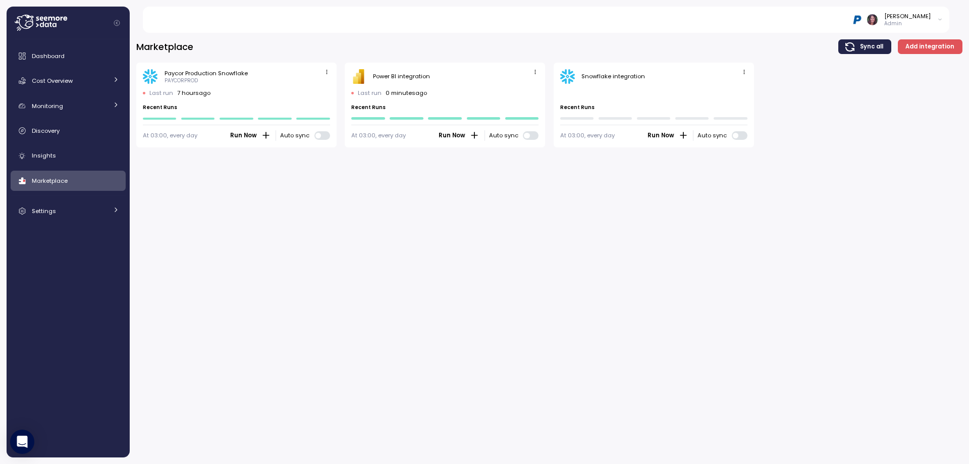 The image size is (969, 464). Describe the element at coordinates (68, 81) in the screenshot. I see `a: Cost Overview` at that location.